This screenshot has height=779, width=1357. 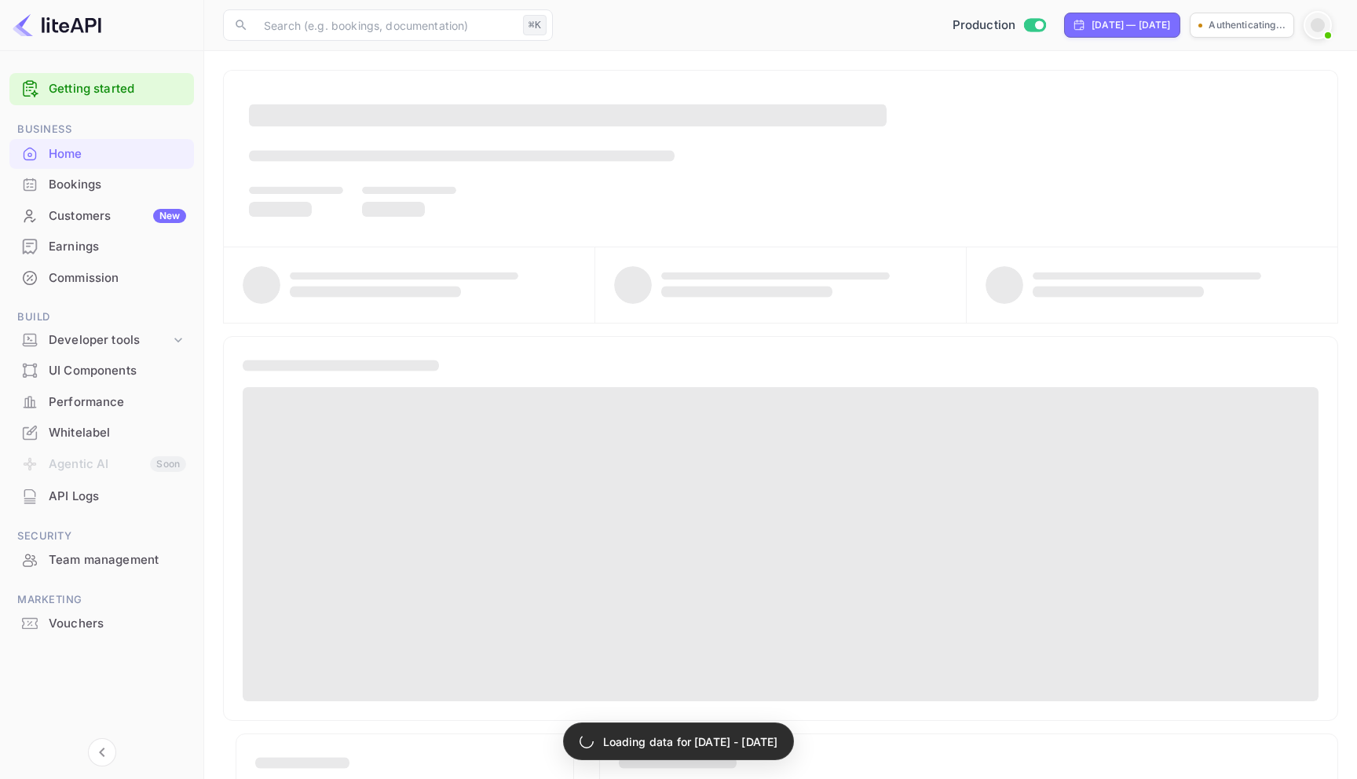 I want to click on div: New, so click(x=170, y=216).